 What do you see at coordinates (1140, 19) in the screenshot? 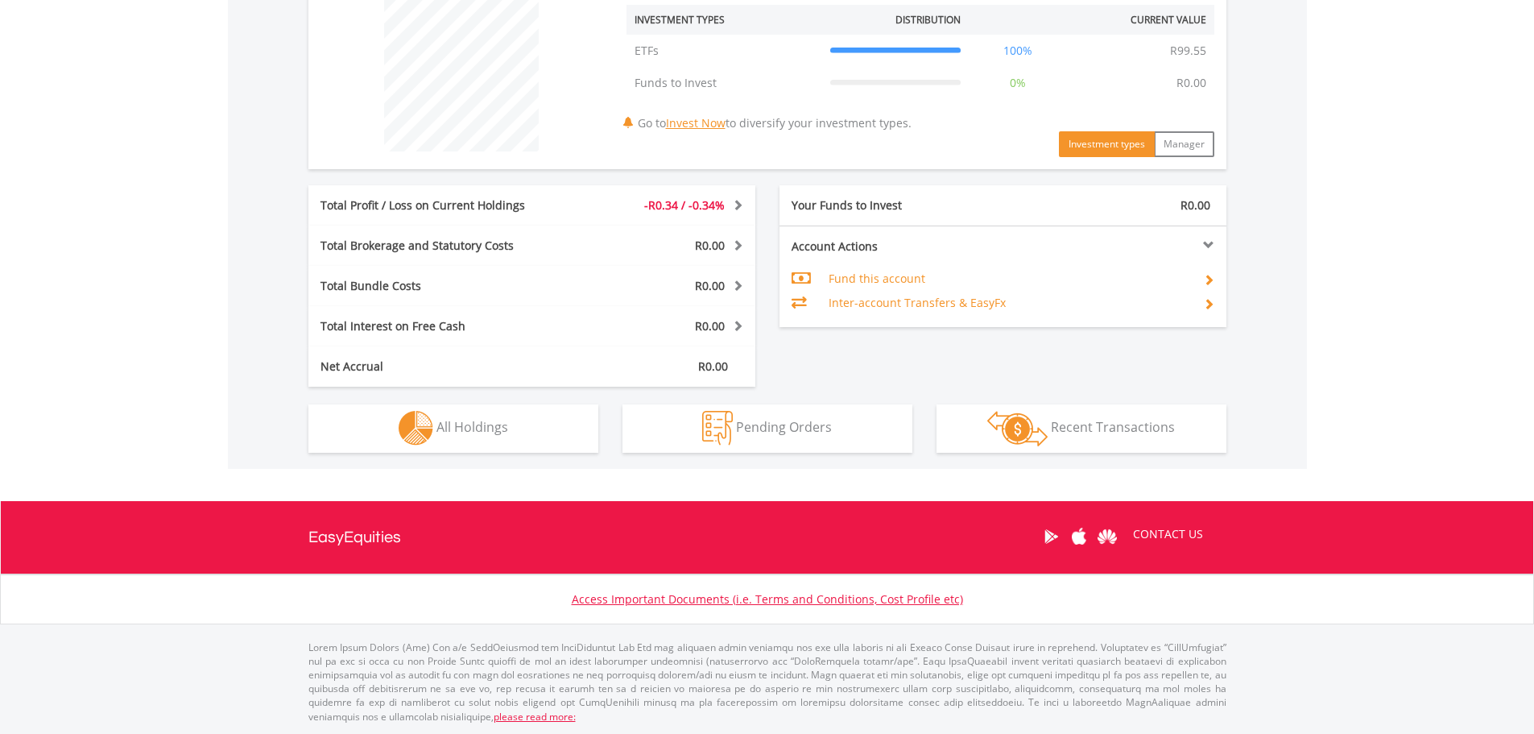
I see `th: Current Value` at bounding box center [1140, 19].